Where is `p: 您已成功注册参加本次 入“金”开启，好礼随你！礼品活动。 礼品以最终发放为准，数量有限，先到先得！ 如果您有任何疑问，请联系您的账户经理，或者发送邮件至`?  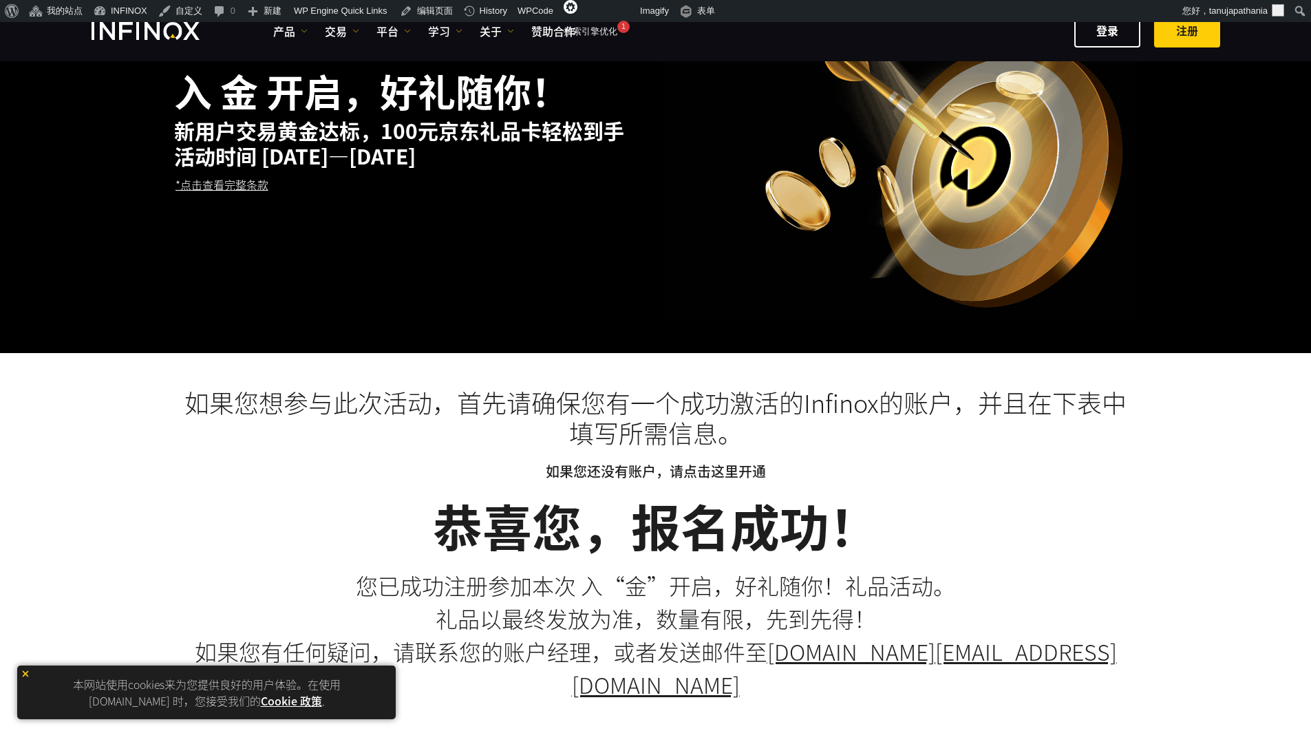 p: 您已成功注册参加本次 入“金”开启，好礼随你！礼品活动。 礼品以最终发放为准，数量有限，先到先得！ 如果您有任何疑问，请联系您的账户经理，或者发送邮件至 is located at coordinates (656, 635).